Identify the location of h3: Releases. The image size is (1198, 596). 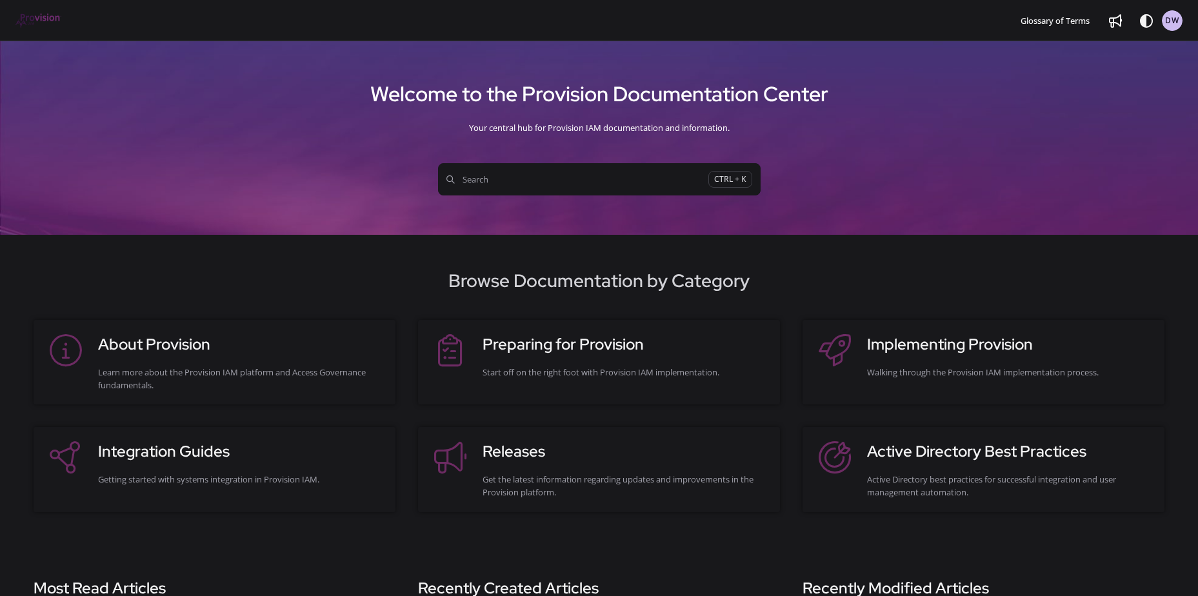
(625, 452).